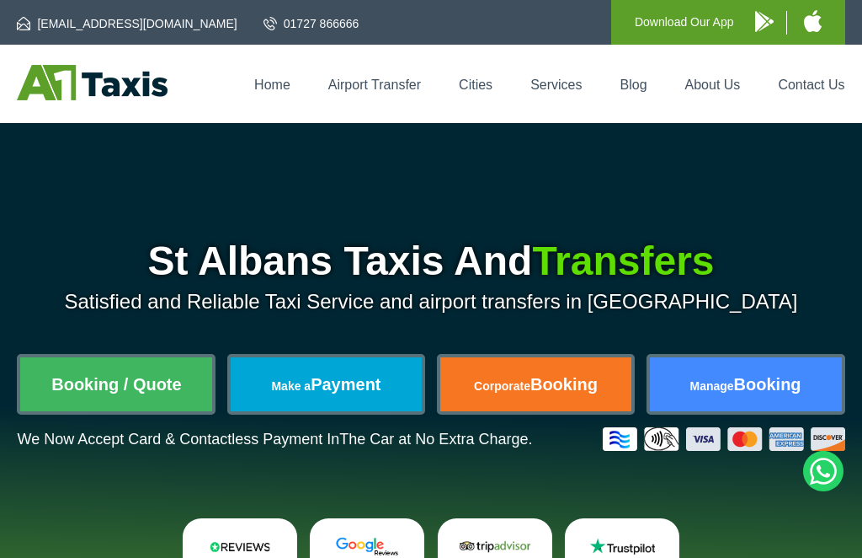 This screenshot has width=862, height=558. I want to click on span: Transfers, so click(623, 260).